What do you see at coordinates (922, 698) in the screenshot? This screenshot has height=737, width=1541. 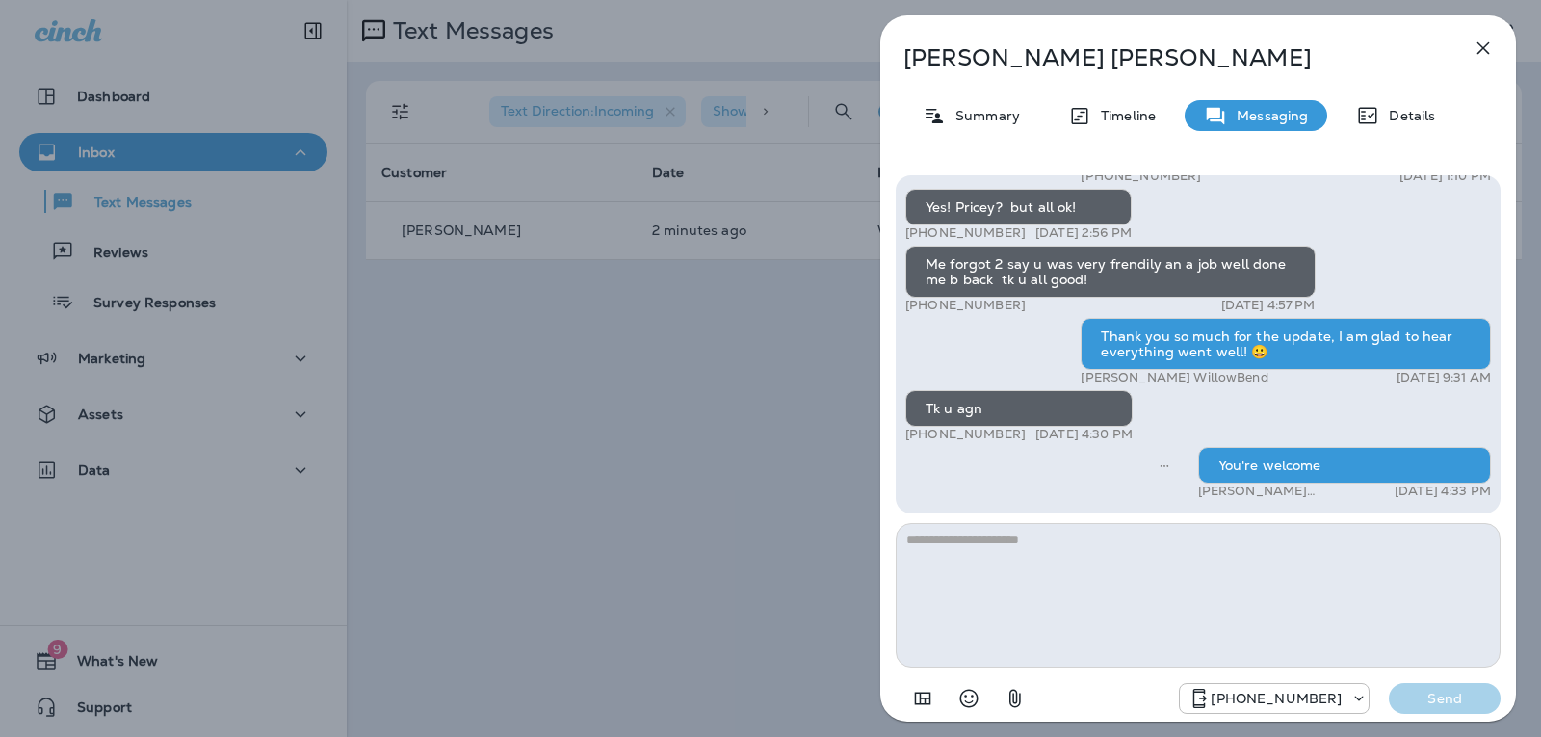 I see `button: Add in a premade template` at bounding box center [922, 698].